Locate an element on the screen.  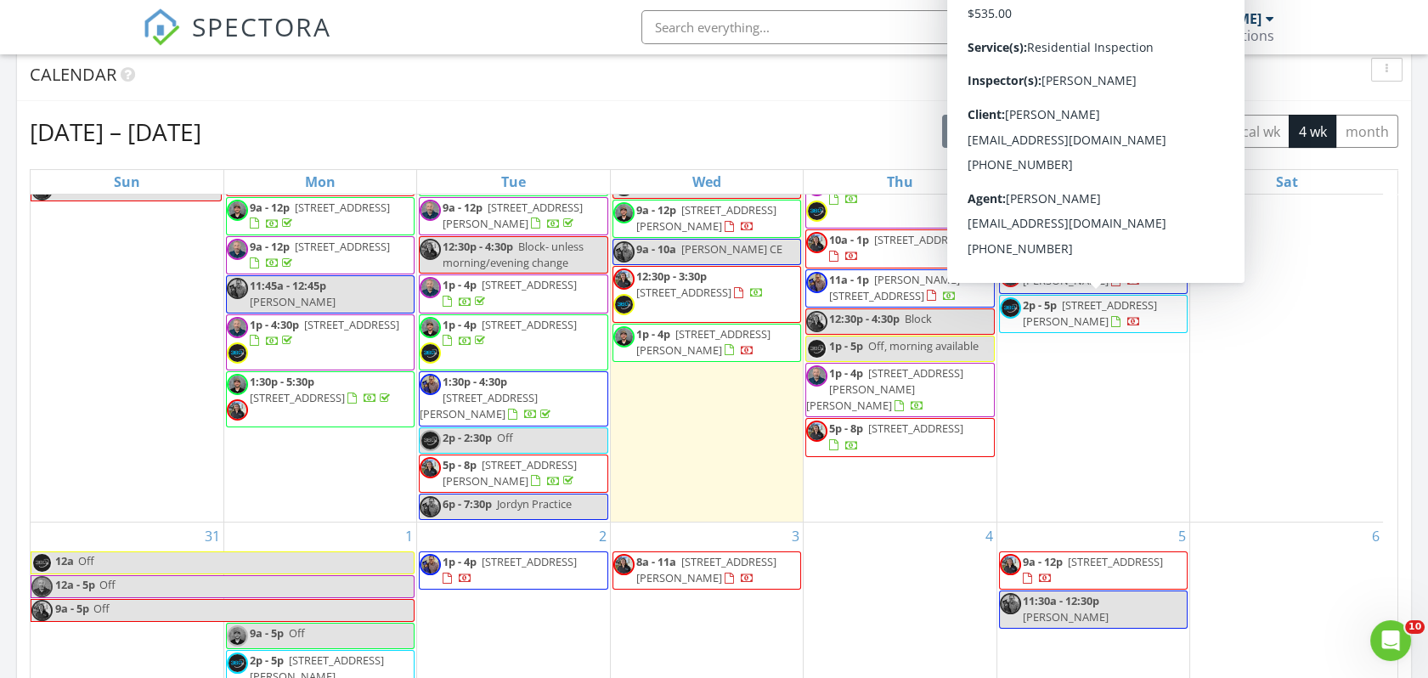
span: 9a - 5p is located at coordinates (267, 633).